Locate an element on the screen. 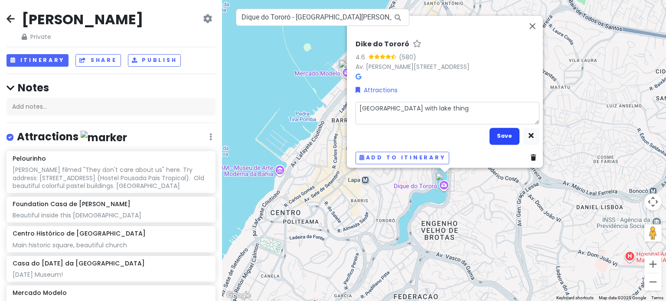  img: marker is located at coordinates (104, 137).